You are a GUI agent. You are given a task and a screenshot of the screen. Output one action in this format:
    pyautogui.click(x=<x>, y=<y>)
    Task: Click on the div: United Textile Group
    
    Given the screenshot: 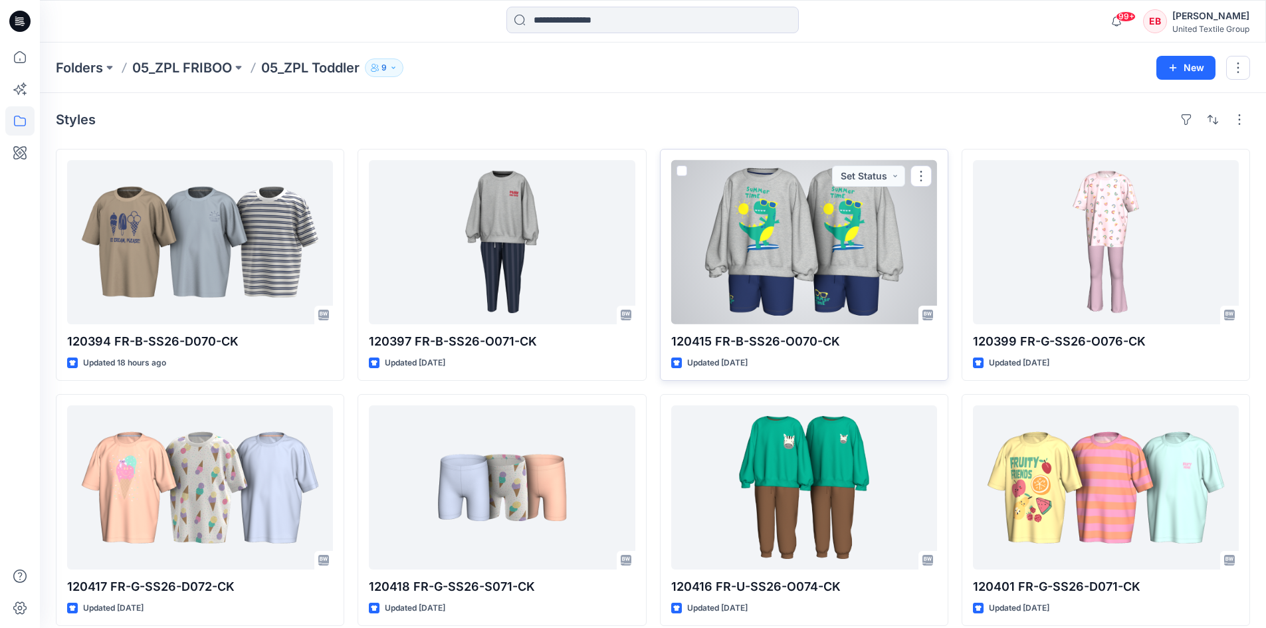 What is the action you would take?
    pyautogui.click(x=1210, y=29)
    